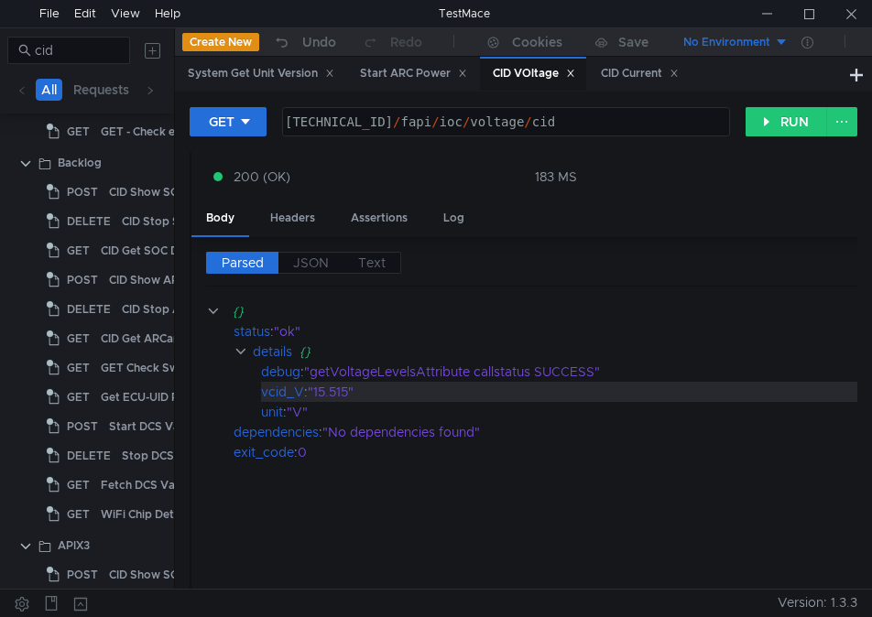 Image resolution: width=872 pixels, height=617 pixels. I want to click on div: status, so click(252, 332).